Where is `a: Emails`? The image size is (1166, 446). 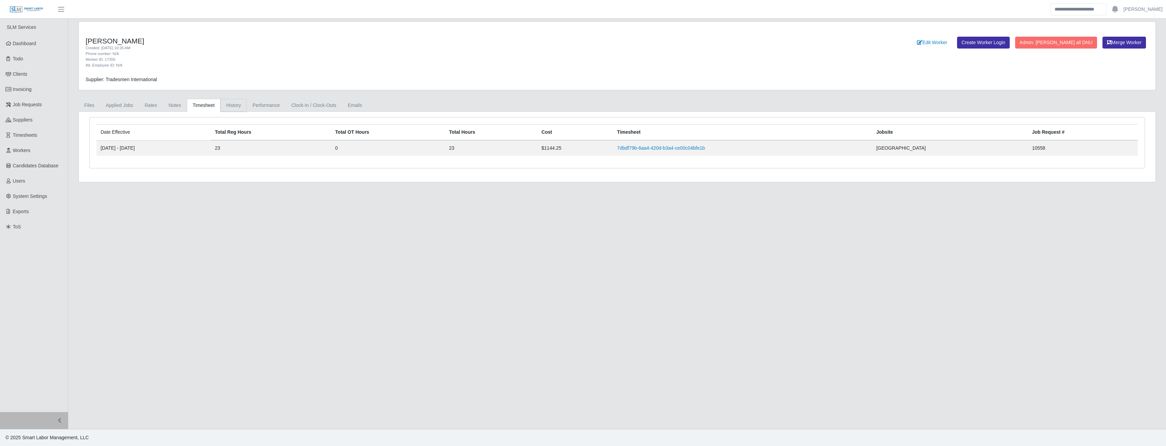 a: Emails is located at coordinates (355, 105).